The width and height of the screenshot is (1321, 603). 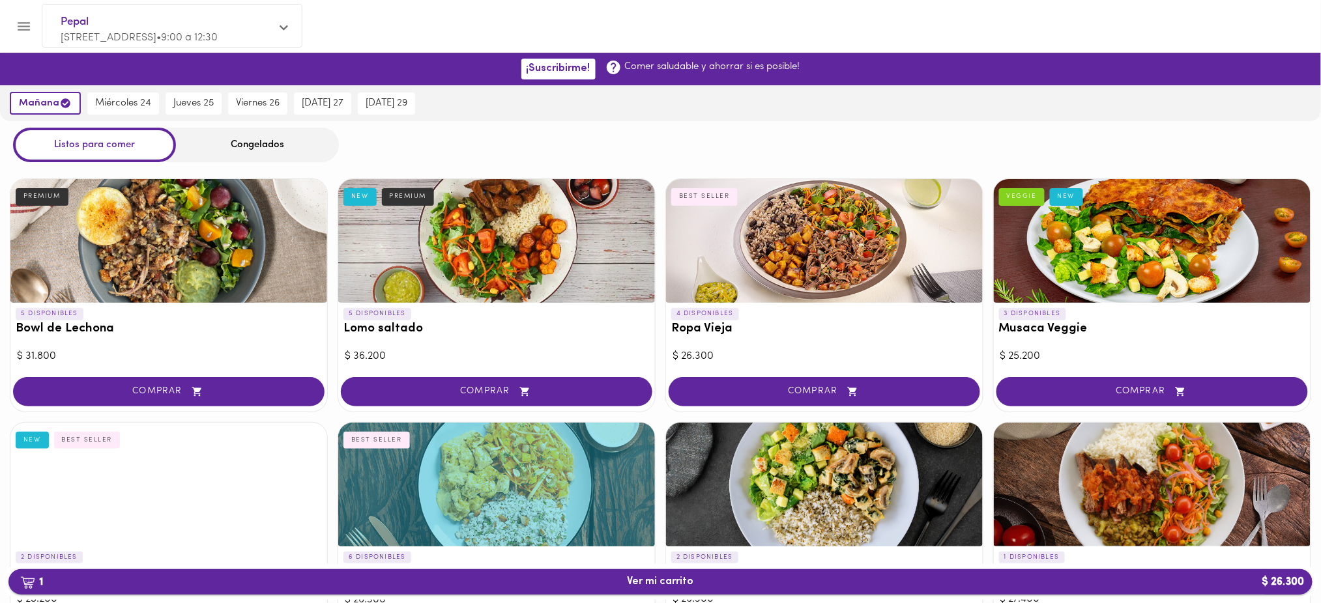 I want to click on div: Ropa Vieja, so click(x=824, y=241).